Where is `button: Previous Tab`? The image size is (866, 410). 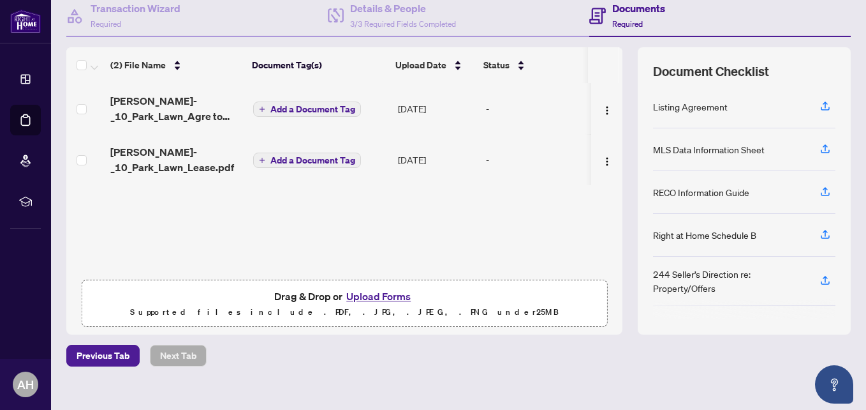 button: Previous Tab is located at coordinates (103, 355).